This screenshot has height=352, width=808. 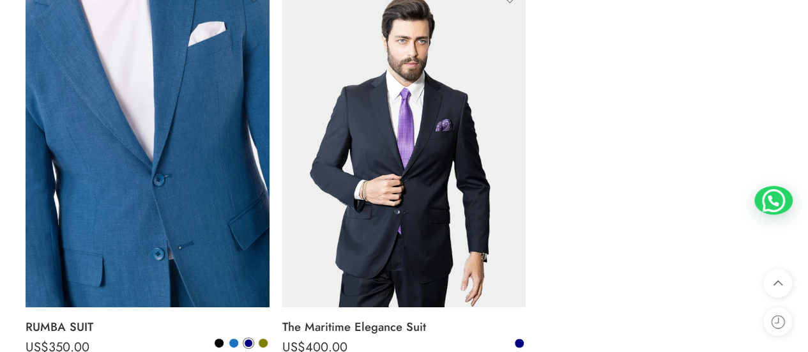 I want to click on a: RUMBA SUIT, so click(x=148, y=326).